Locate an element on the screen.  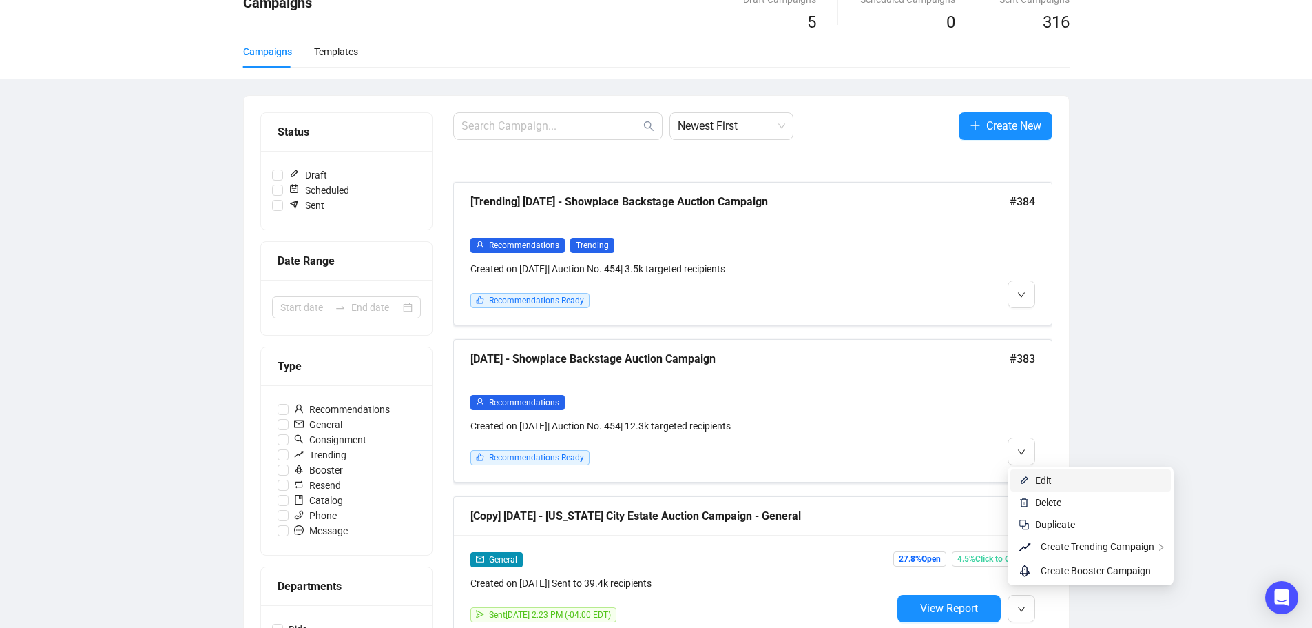
span: Create New is located at coordinates (1014, 125).